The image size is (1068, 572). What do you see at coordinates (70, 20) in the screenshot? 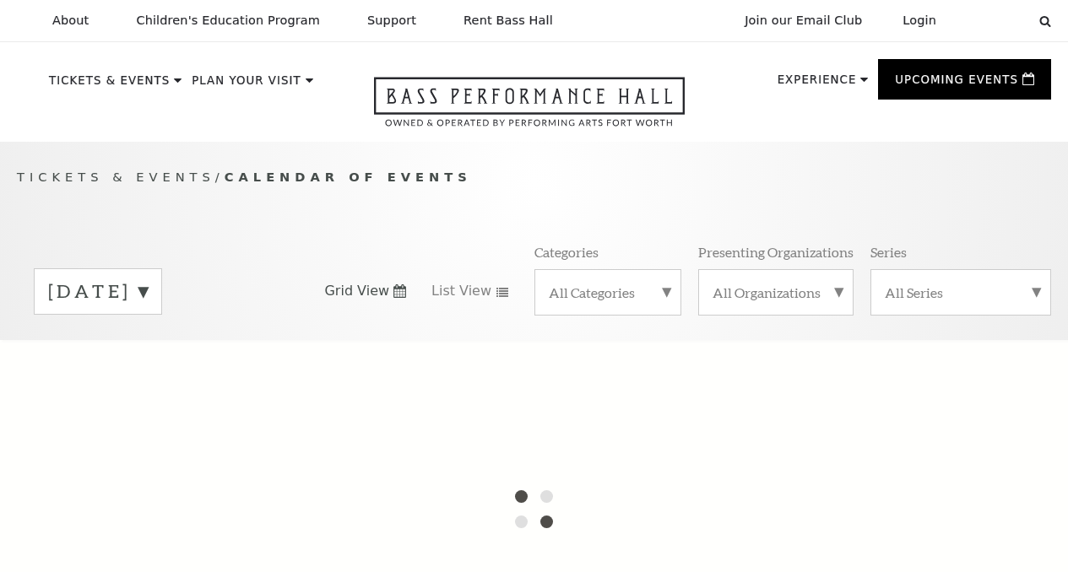
I see `p: About` at bounding box center [70, 20].